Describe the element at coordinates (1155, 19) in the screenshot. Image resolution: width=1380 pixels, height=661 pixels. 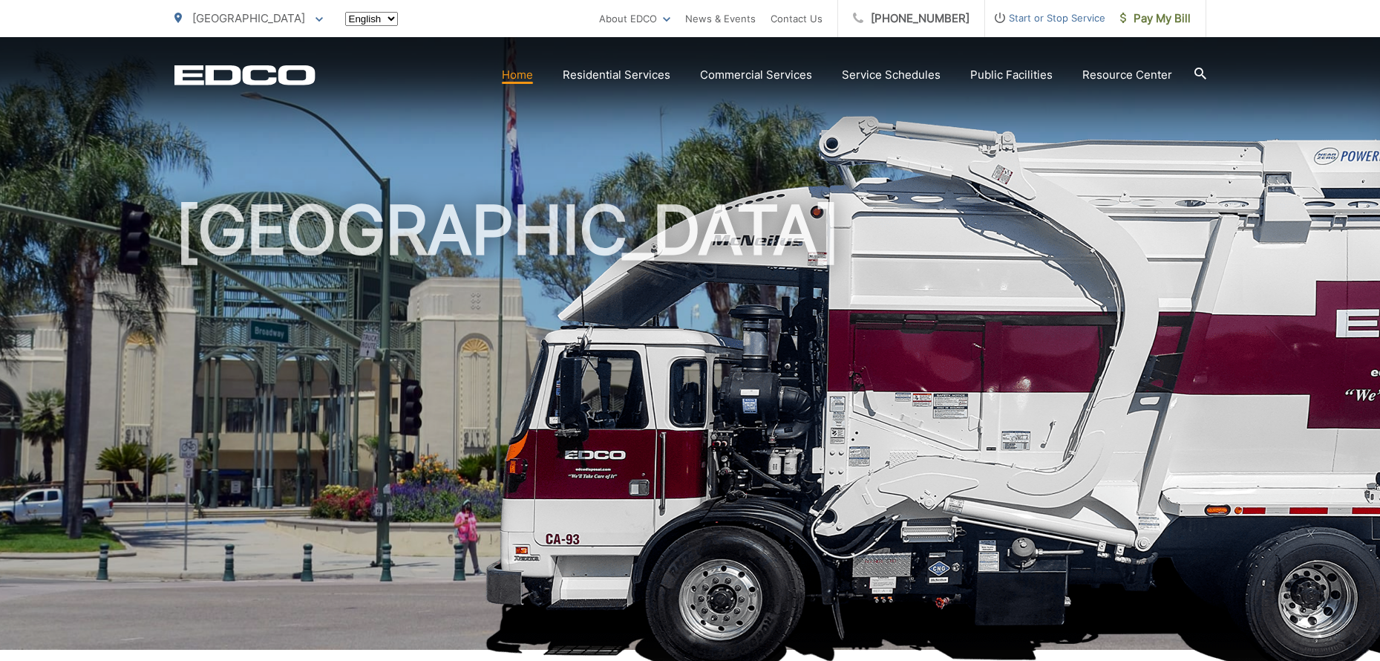
I see `span: Pay My Bill` at that location.